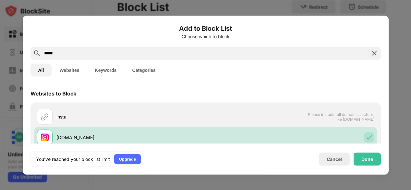 The image size is (411, 190). What do you see at coordinates (106, 70) in the screenshot?
I see `button: Keywords` at bounding box center [106, 70].